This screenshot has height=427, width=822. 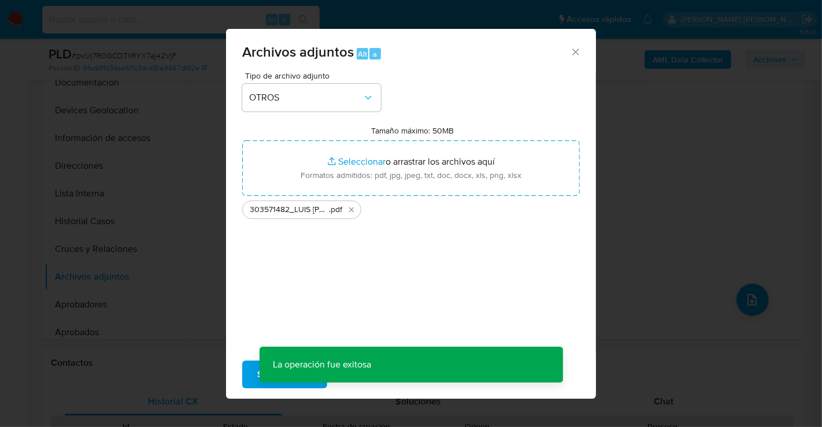 I want to click on span: Cancelar, so click(x=365, y=374).